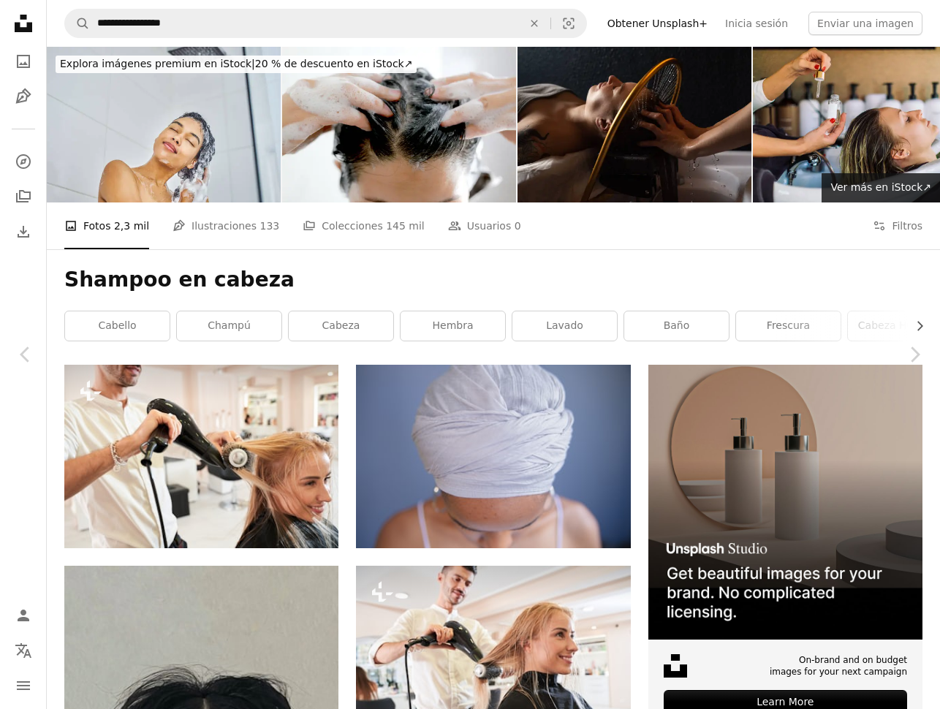  What do you see at coordinates (493, 280) in the screenshot?
I see `h1: Shampoo en cabeza` at bounding box center [493, 280].